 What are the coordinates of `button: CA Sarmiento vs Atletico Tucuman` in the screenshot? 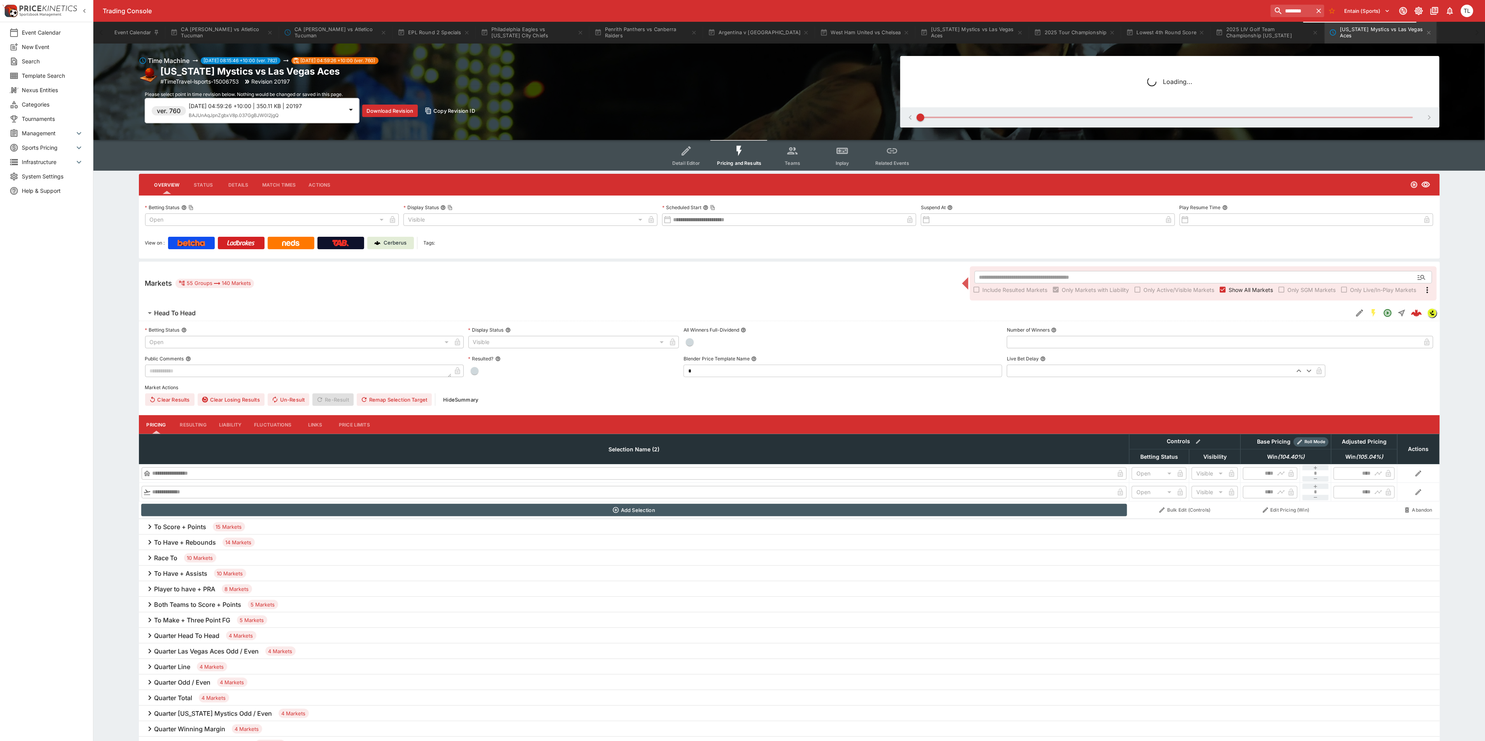 It's located at (335, 33).